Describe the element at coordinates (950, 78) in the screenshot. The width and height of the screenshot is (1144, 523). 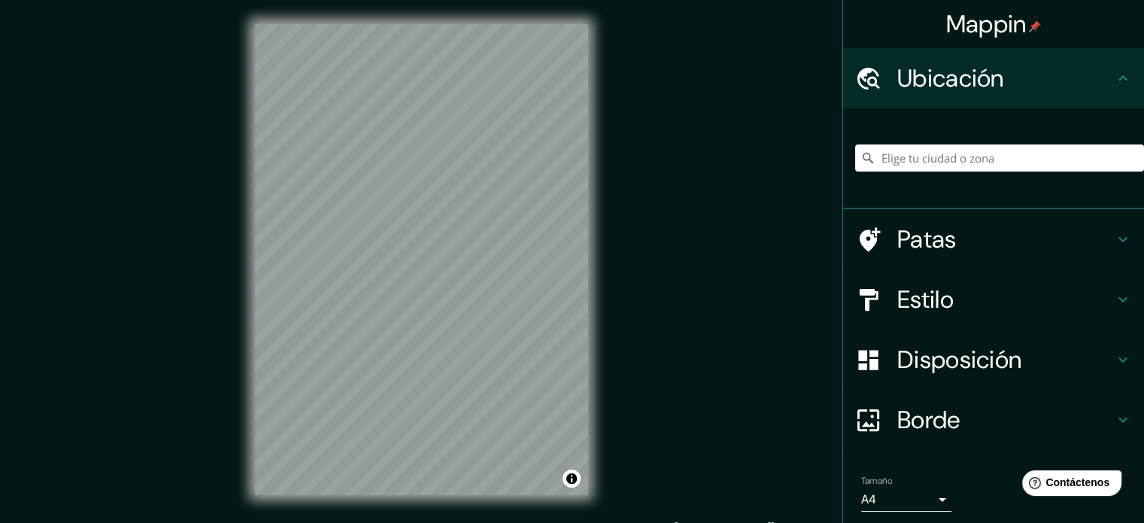
I see `font: Ubicación` at that location.